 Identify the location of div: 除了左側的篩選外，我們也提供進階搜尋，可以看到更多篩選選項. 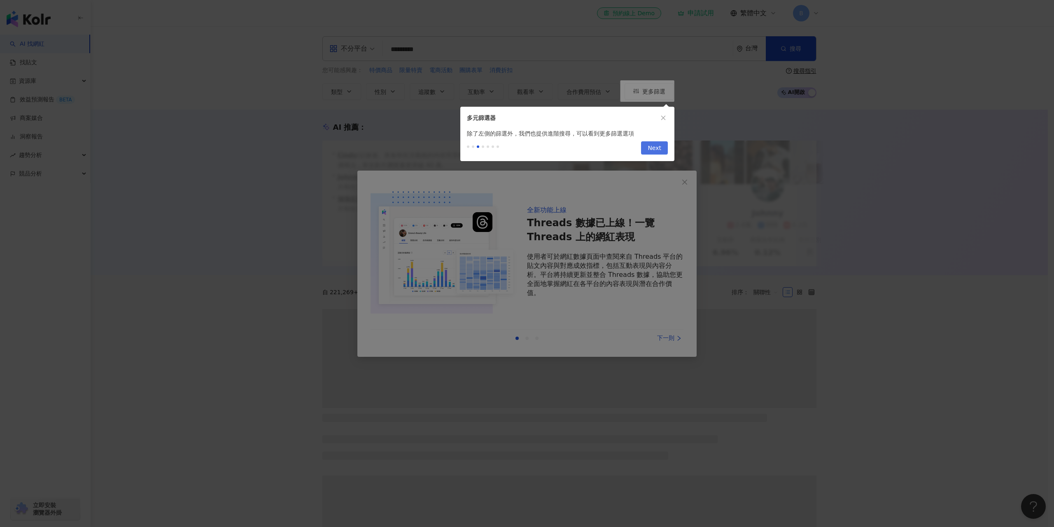
(568, 133).